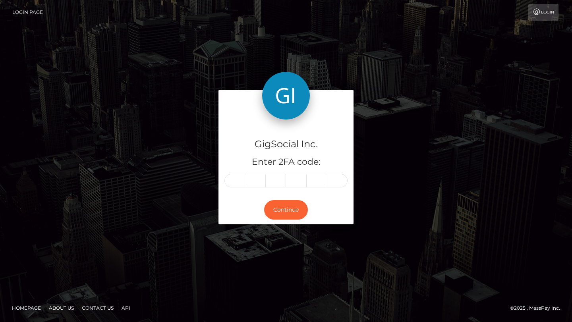 Image resolution: width=572 pixels, height=322 pixels. I want to click on h4: GigSocial Inc., so click(286, 144).